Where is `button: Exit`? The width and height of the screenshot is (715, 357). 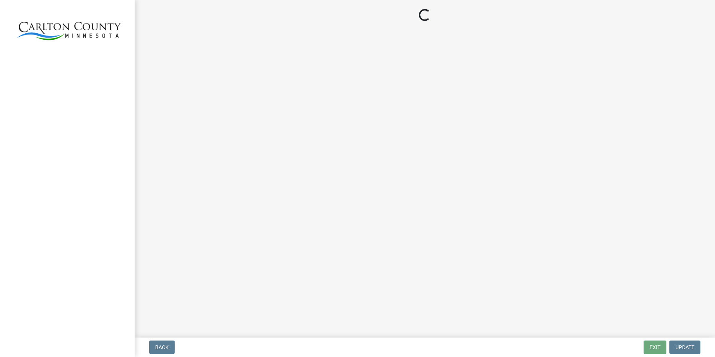 button: Exit is located at coordinates (655, 347).